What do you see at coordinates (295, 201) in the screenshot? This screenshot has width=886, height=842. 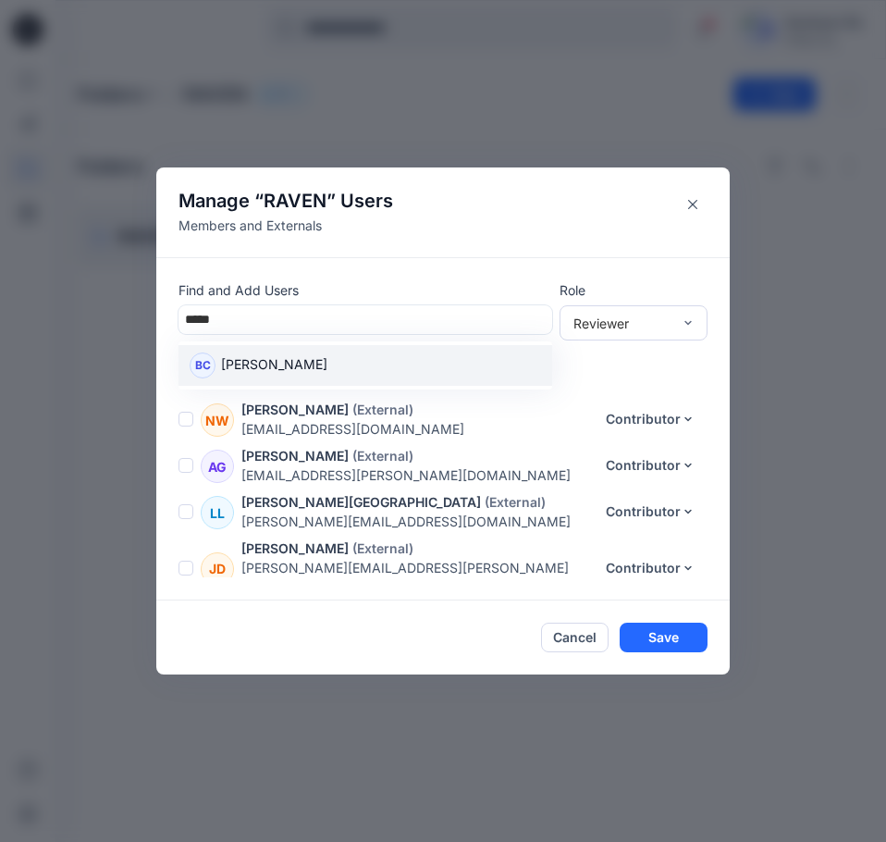 I see `span: RAVEN` at bounding box center [295, 201].